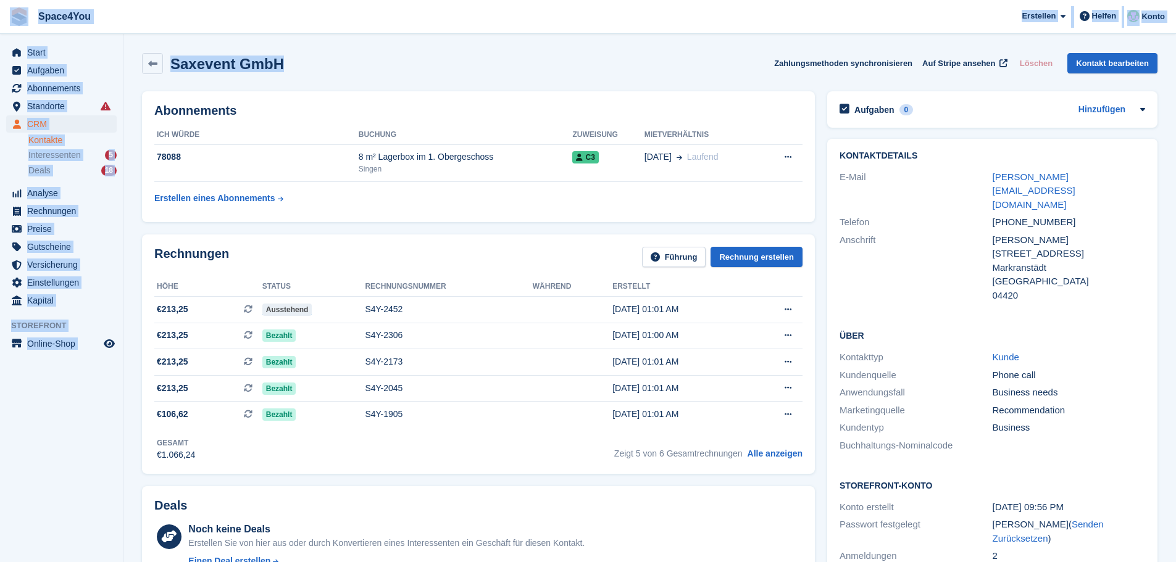 The width and height of the screenshot is (1176, 562). Describe the element at coordinates (256, 135) in the screenshot. I see `th: ICH WÜRDE` at that location.